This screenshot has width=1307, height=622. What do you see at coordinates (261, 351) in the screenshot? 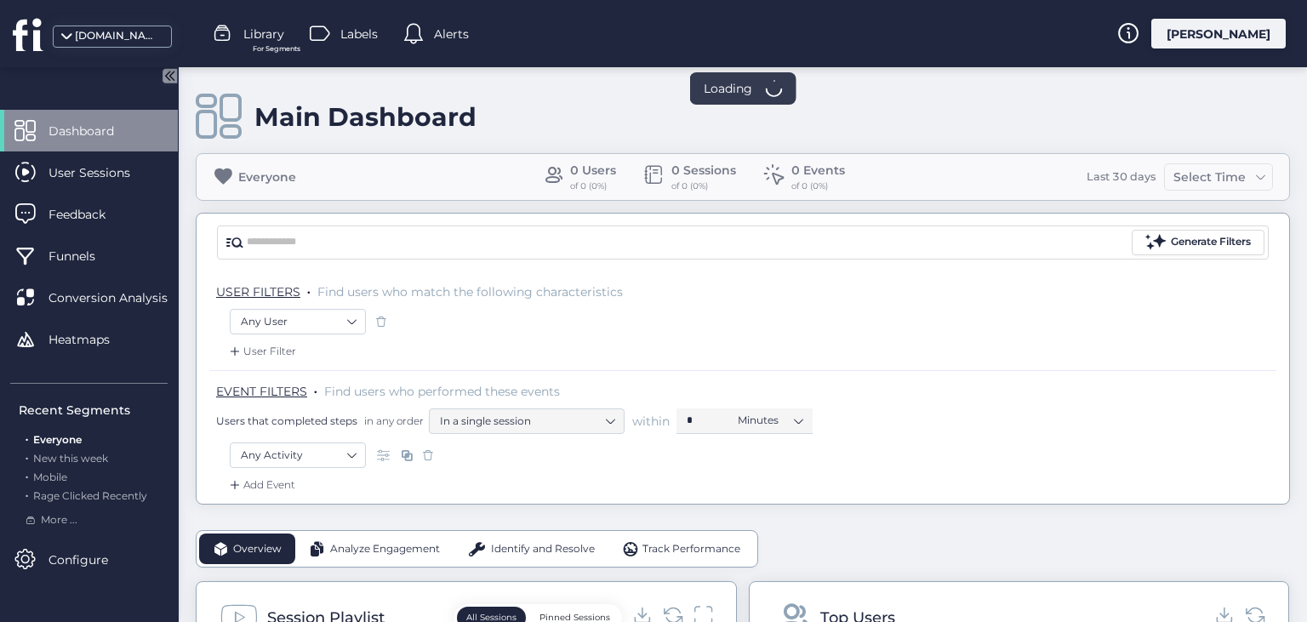
I see `div: User Filter` at bounding box center [261, 351].